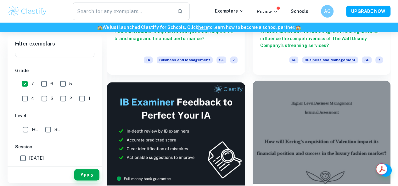 This screenshot has width=398, height=186. What do you see at coordinates (176, 134) in the screenshot?
I see `img: Thumbnail` at bounding box center [176, 134].